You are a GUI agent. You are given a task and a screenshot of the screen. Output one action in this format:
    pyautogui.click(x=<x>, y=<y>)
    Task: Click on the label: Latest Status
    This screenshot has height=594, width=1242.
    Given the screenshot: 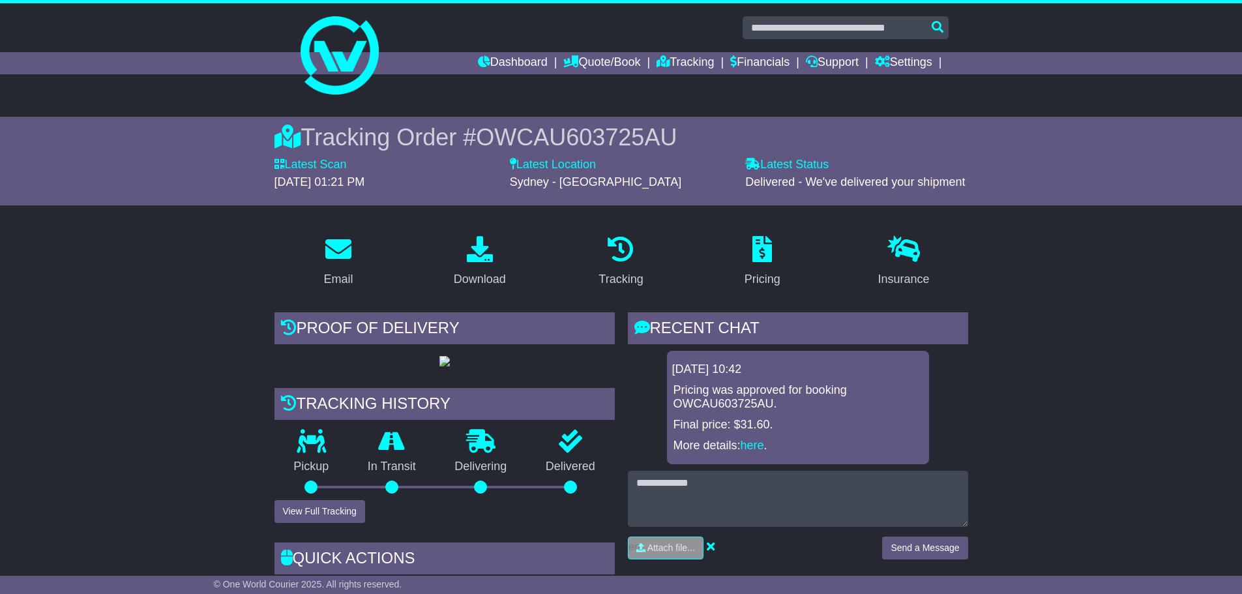 What is the action you would take?
    pyautogui.click(x=787, y=165)
    